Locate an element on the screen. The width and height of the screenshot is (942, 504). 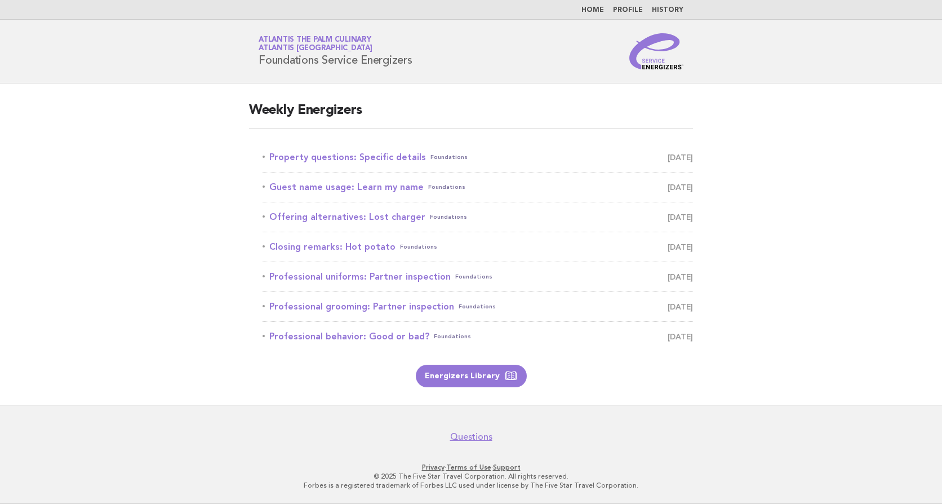
a: Home is located at coordinates (593, 10).